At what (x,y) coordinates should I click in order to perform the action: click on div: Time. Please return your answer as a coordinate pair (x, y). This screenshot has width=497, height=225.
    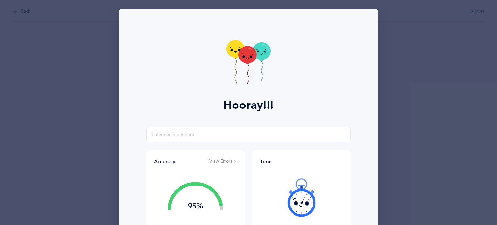
    Looking at the image, I should click on (301, 161).